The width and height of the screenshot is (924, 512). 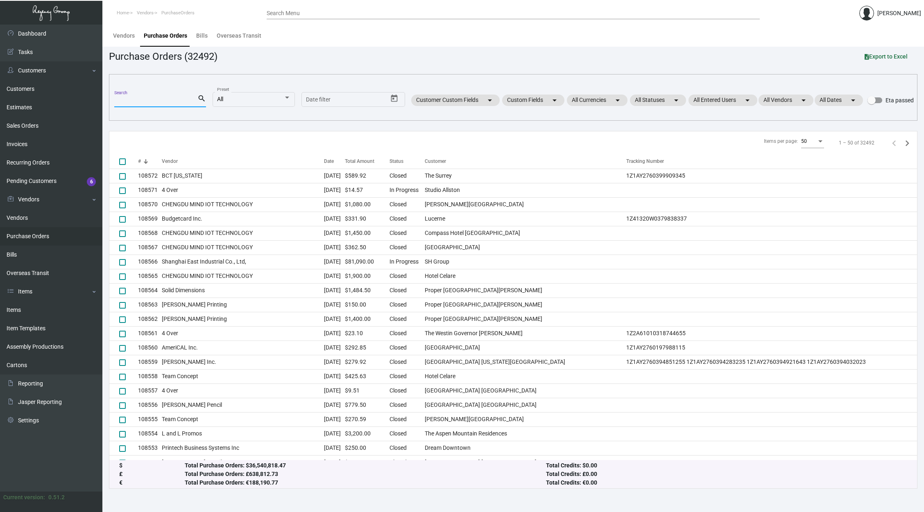 What do you see at coordinates (243, 376) in the screenshot?
I see `td: Team Concept` at bounding box center [243, 376].